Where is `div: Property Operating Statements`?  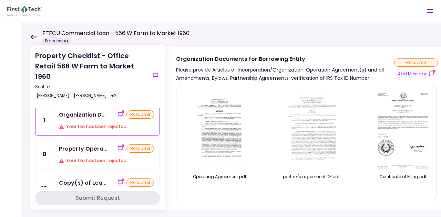 div: Property Operating Statements is located at coordinates (83, 149).